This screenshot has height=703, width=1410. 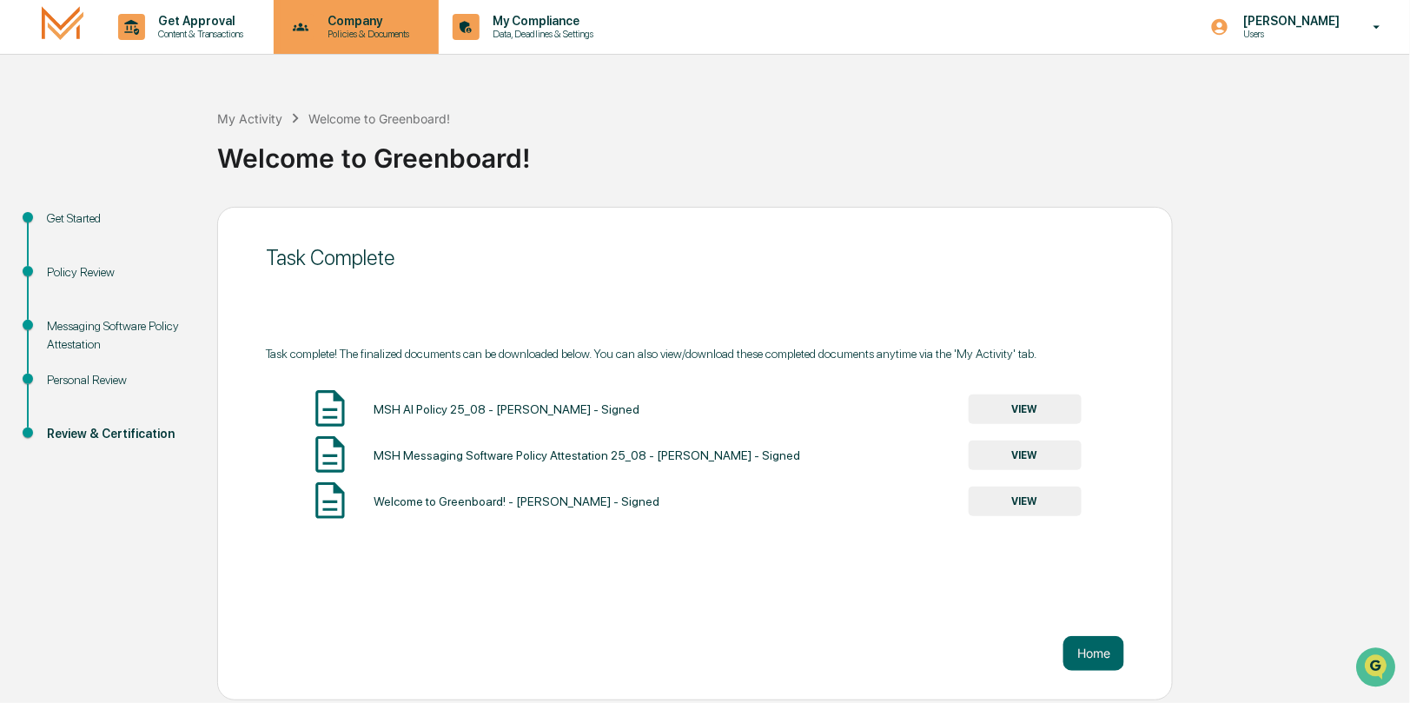 I want to click on span: Preclearance, so click(x=73, y=227).